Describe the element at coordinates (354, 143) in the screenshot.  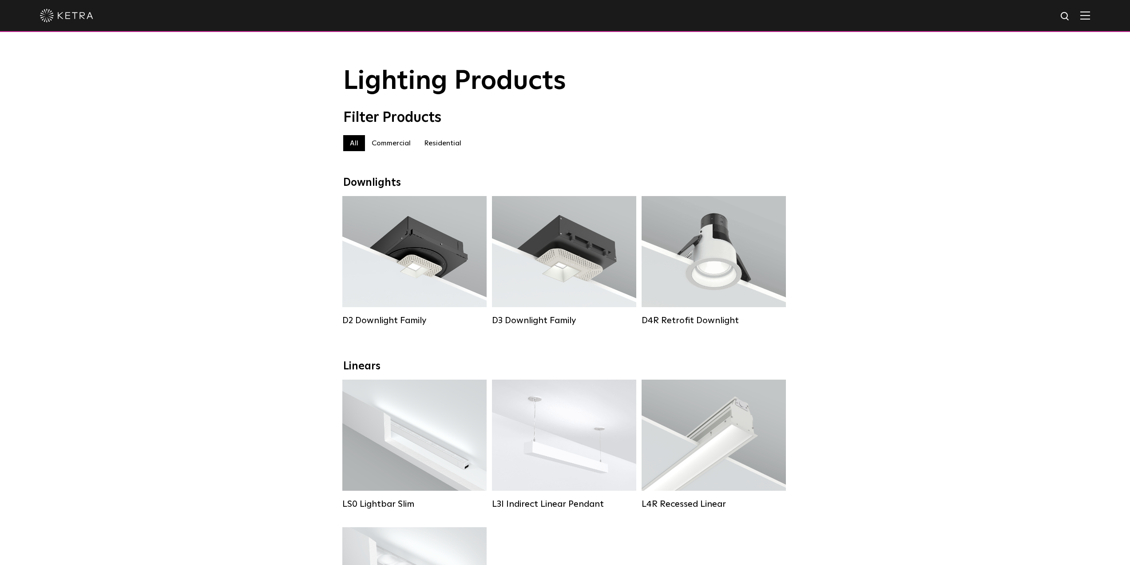
I see `label: All` at that location.